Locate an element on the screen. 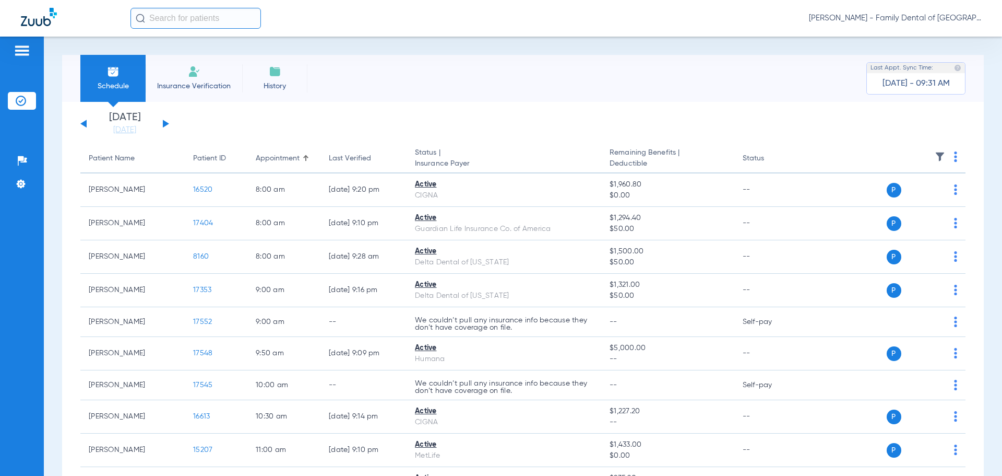 The width and height of the screenshot is (1002, 476). span: 16613 is located at coordinates (202, 416).